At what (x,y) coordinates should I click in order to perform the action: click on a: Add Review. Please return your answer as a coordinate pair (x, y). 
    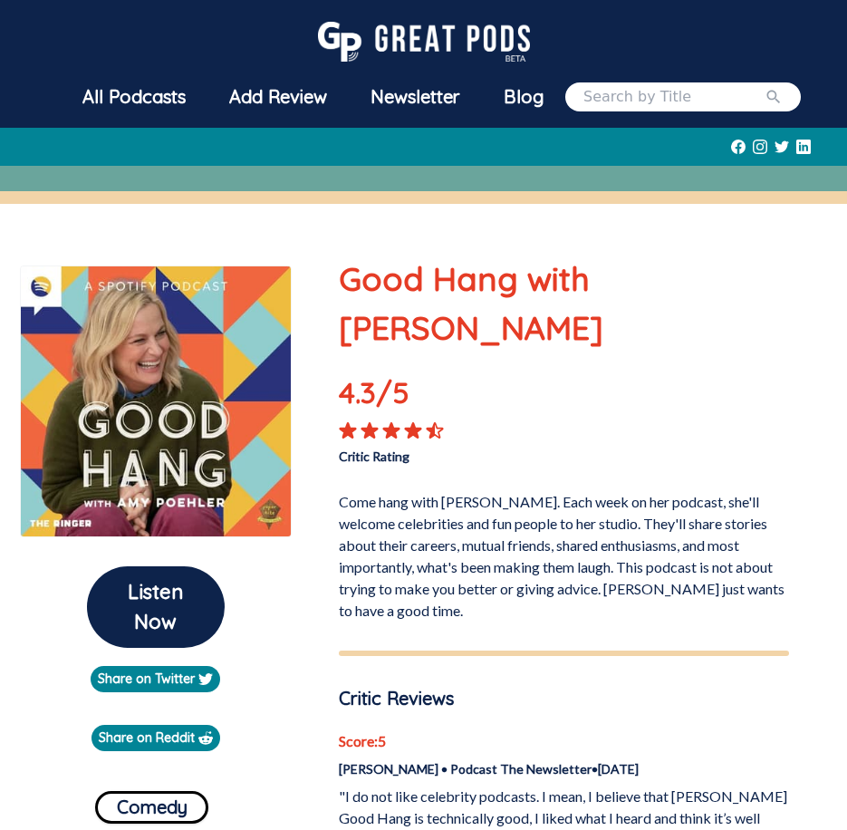
    Looking at the image, I should click on (278, 97).